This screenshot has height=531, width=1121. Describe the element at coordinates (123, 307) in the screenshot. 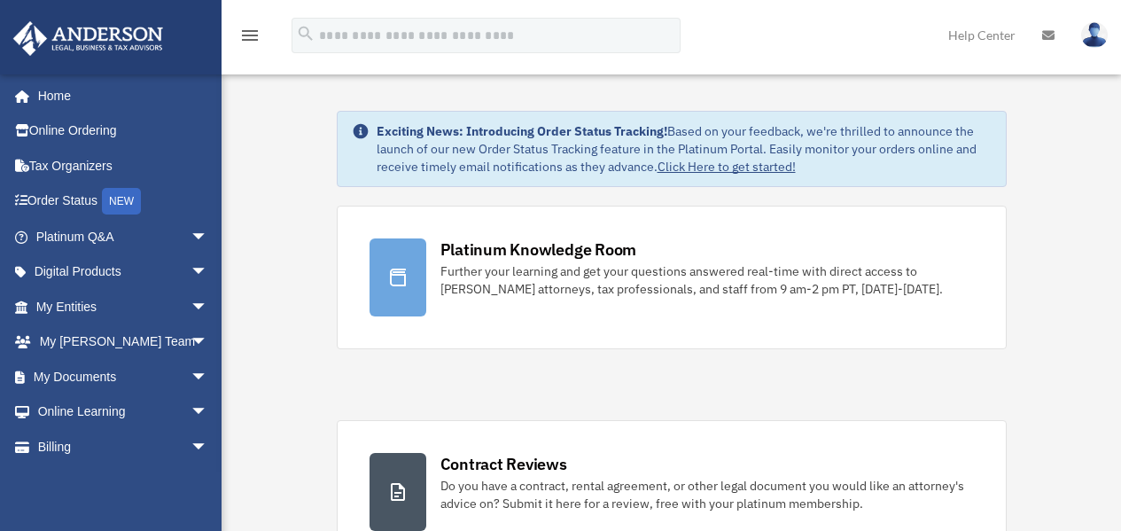

I see `a: My Entitiesarrow_drop_down` at that location.